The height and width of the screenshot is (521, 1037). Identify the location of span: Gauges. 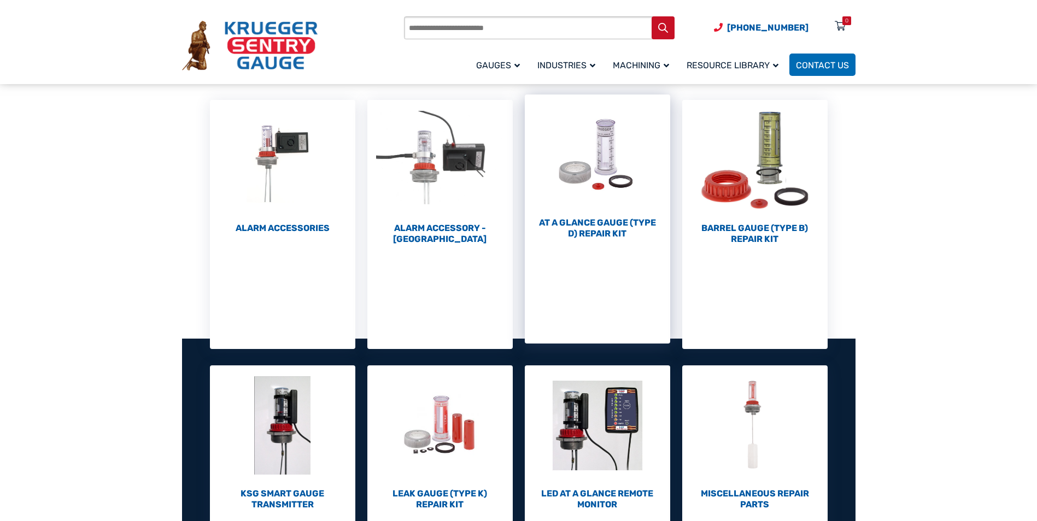
(498, 65).